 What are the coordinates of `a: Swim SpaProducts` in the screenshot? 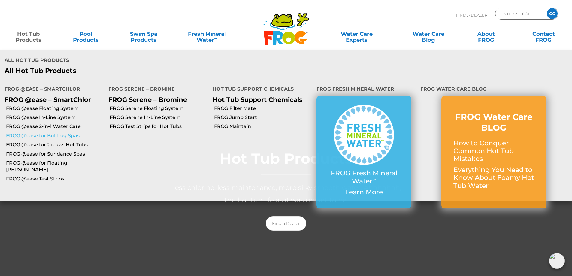 It's located at (143, 34).